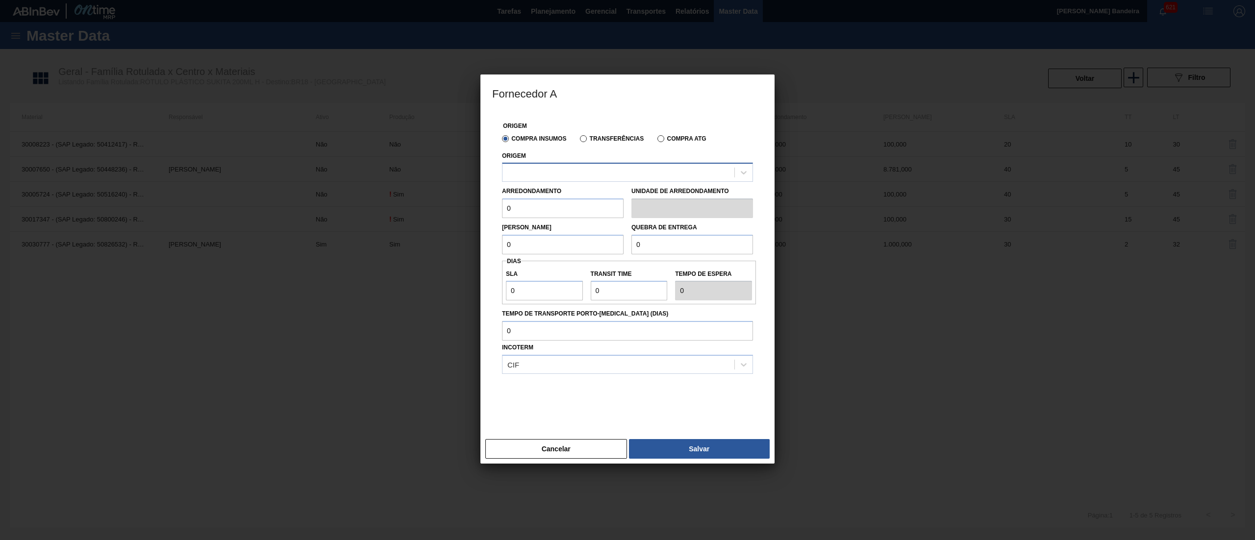 This screenshot has height=540, width=1255. I want to click on h3: Fornecedor A, so click(628, 93).